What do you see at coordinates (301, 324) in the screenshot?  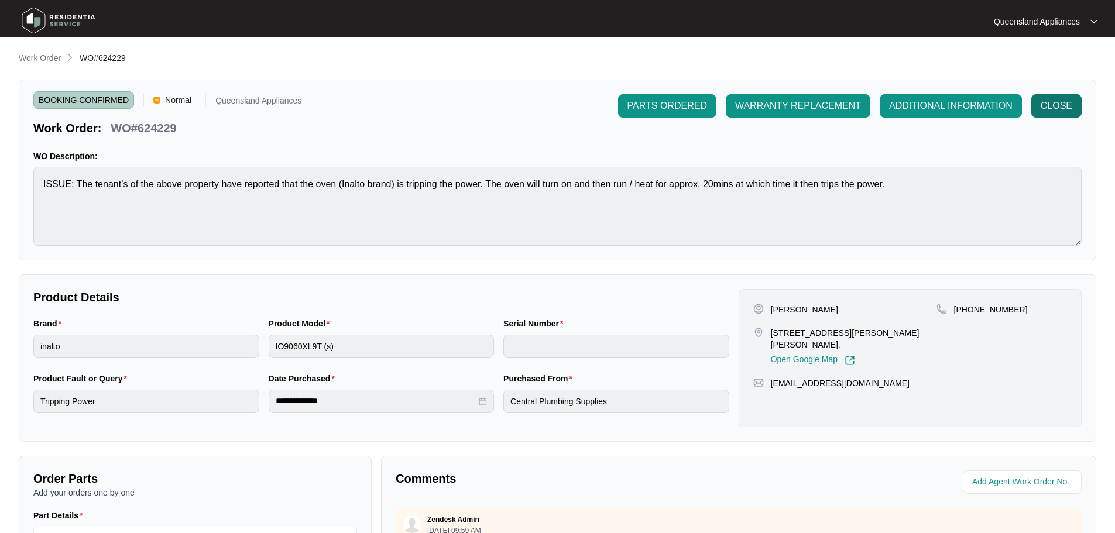 I see `label: Product Model` at bounding box center [301, 324].